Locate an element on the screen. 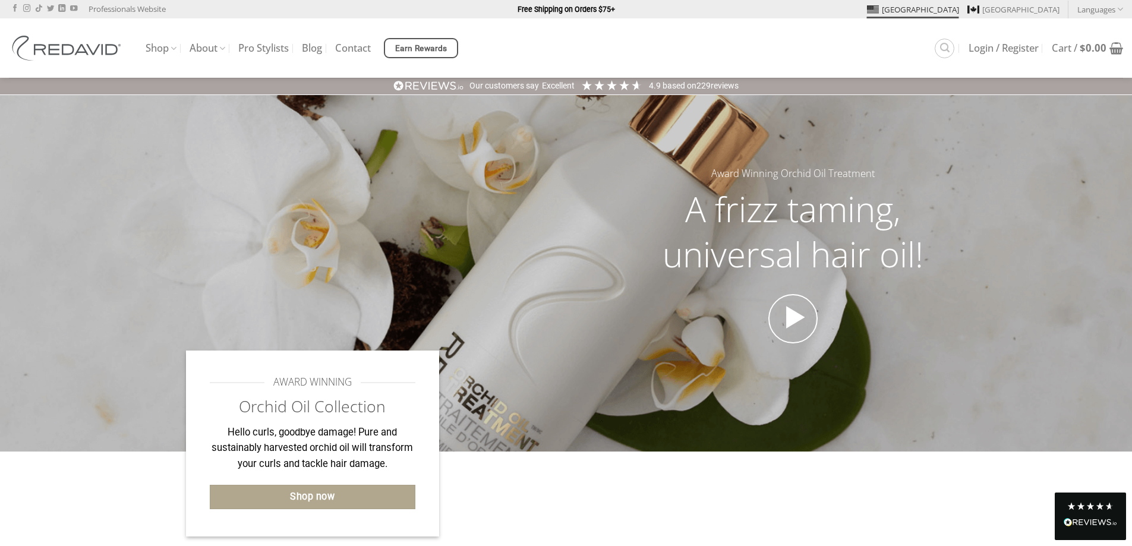 This screenshot has width=1132, height=546. bdi: 0.00 is located at coordinates (1092, 48).